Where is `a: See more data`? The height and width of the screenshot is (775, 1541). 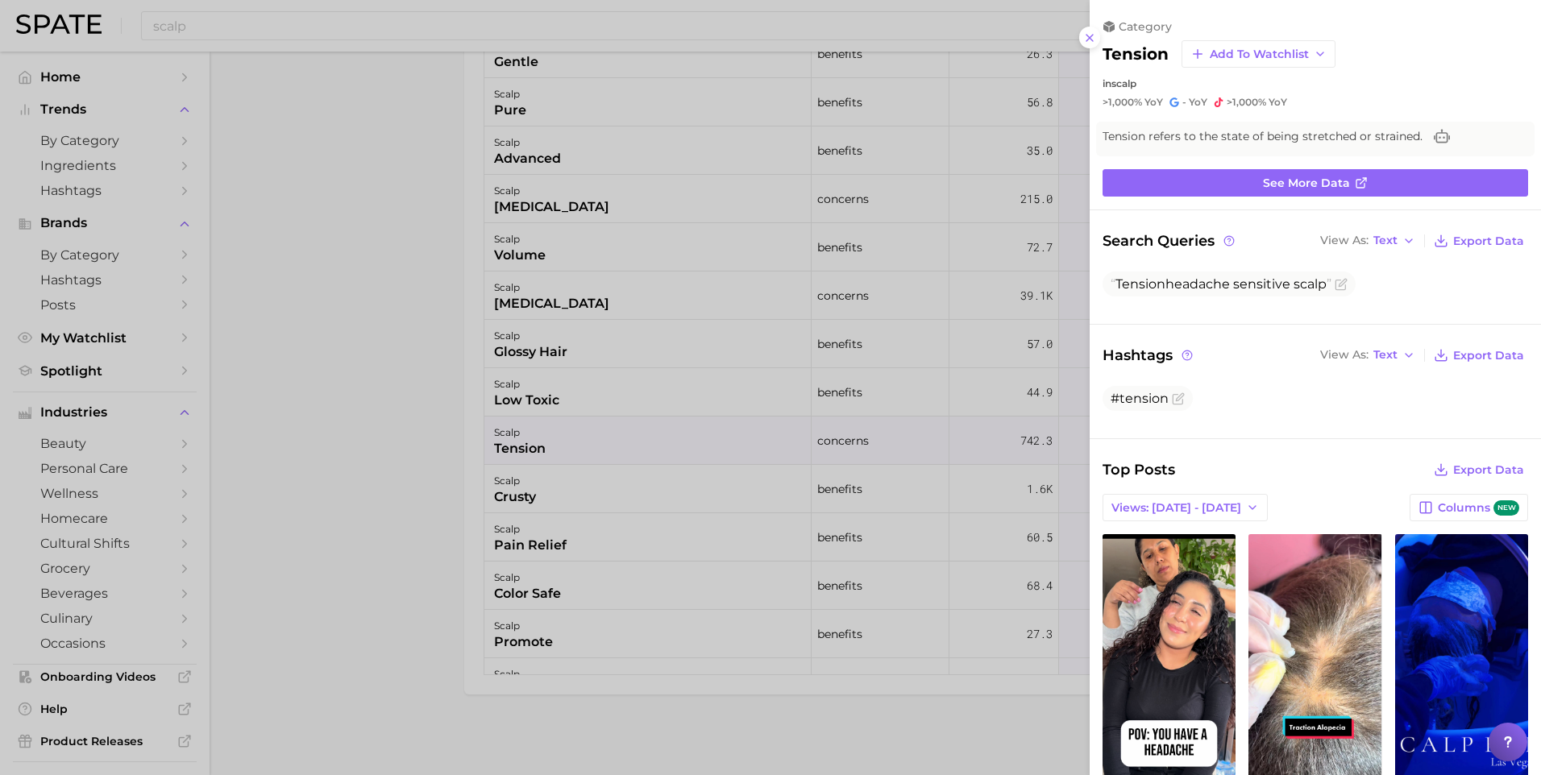 a: See more data is located at coordinates (1315, 183).